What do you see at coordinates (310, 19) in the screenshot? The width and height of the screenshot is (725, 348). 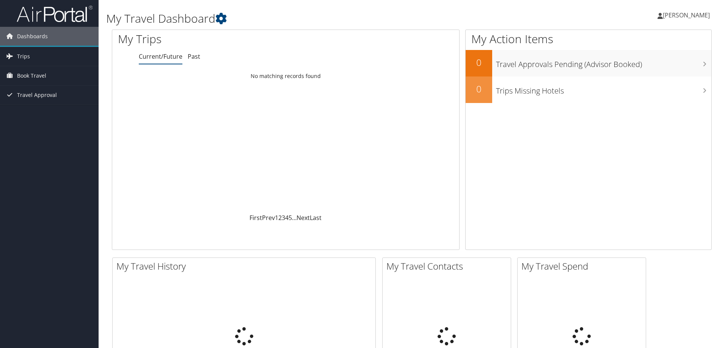 I see `h1: My Travel Dashboard` at bounding box center [310, 19].